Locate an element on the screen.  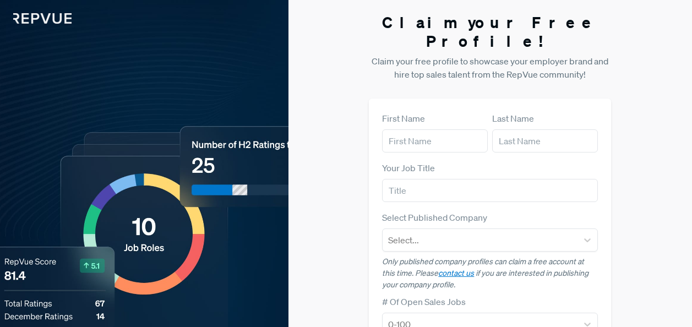
label: Your Job Title is located at coordinates (408, 168).